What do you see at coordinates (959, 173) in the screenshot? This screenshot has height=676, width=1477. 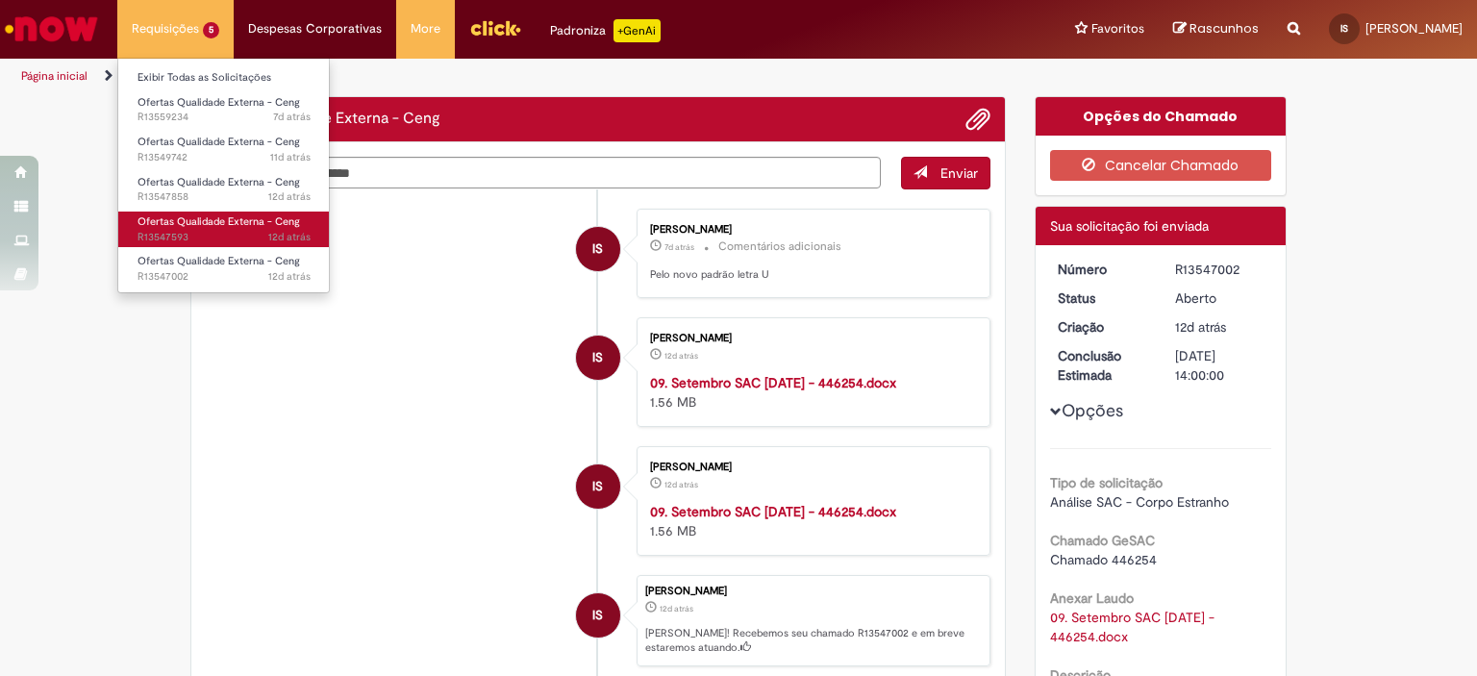 I see `span: Enviar` at bounding box center [959, 173].